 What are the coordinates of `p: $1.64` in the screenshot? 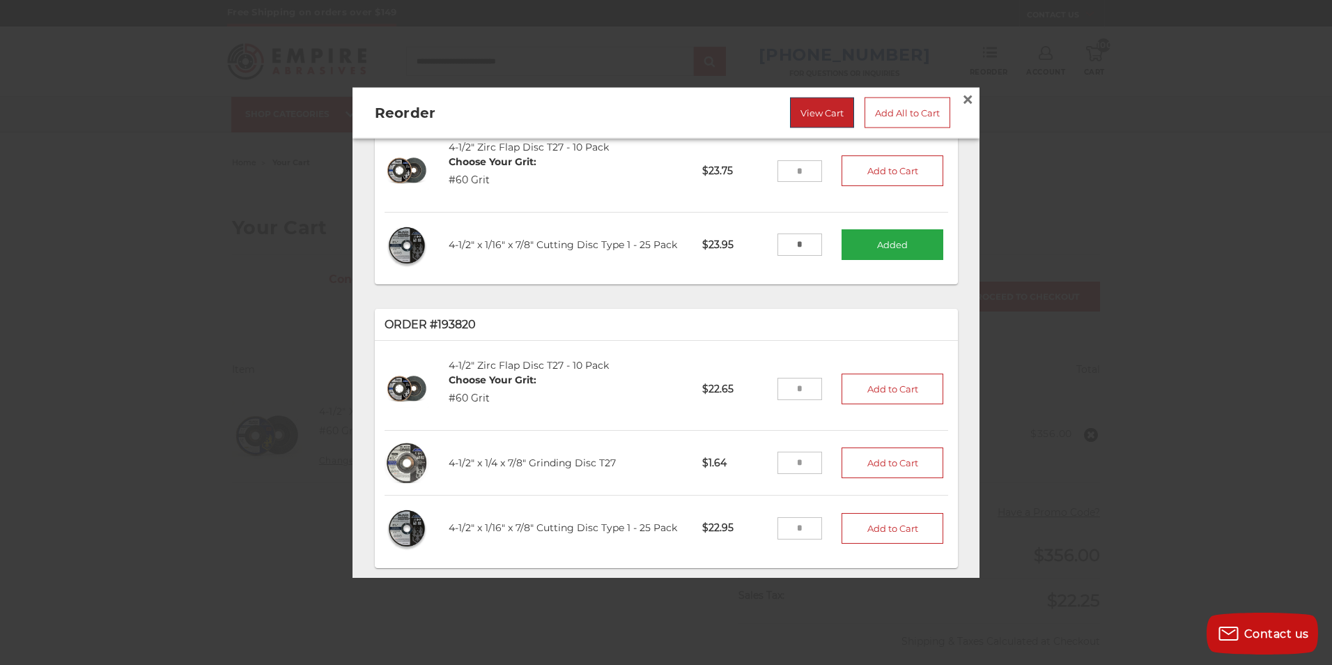 It's located at (734, 462).